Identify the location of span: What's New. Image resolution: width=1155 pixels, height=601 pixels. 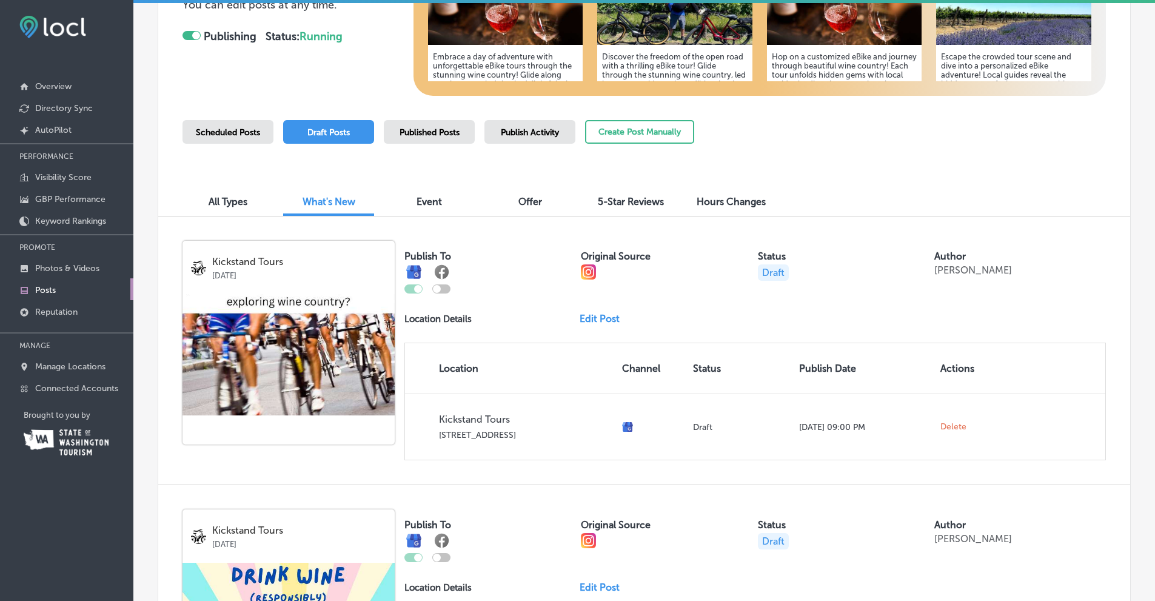
(329, 201).